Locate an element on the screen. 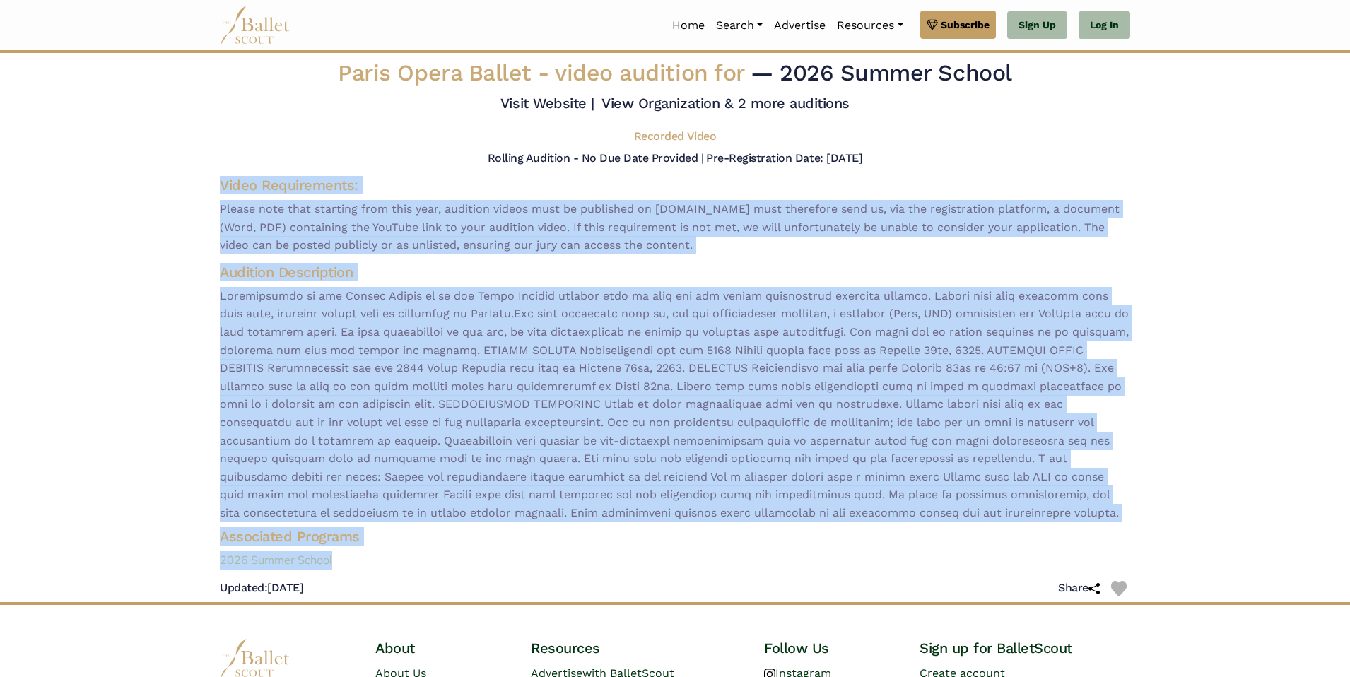 The height and width of the screenshot is (677, 1350). h4: Follow Us is located at coordinates (831, 648).